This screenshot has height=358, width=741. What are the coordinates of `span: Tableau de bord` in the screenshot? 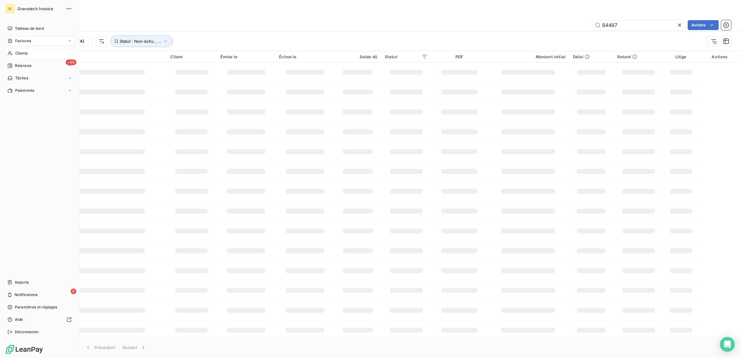 It's located at (29, 29).